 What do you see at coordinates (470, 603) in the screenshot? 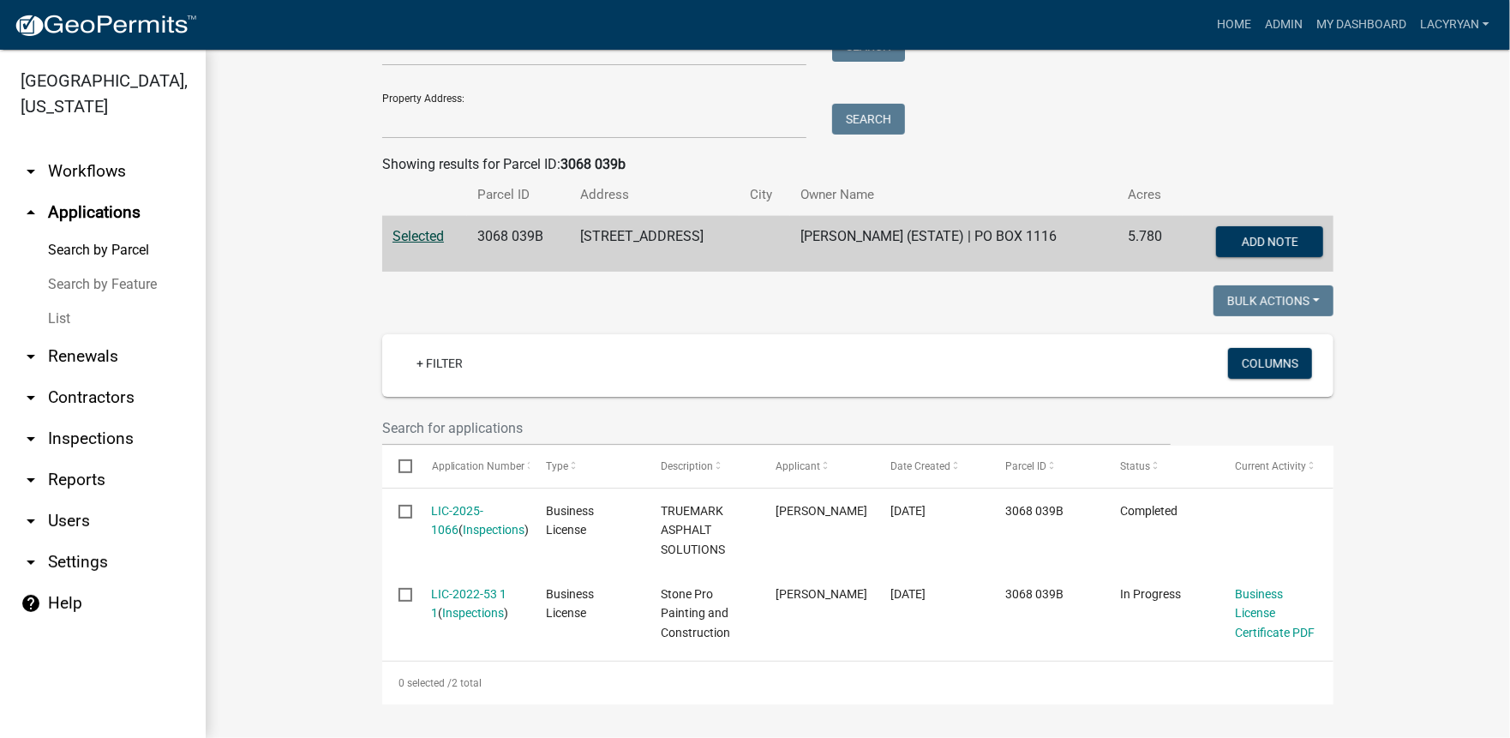
I see `a: LIC-2022-53 1 1` at bounding box center [470, 603].